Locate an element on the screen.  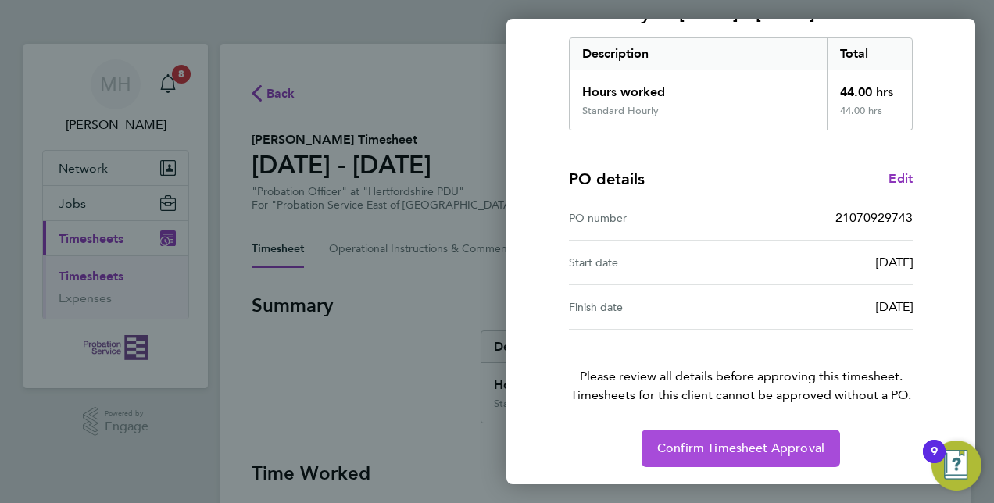
span: 21070929743 is located at coordinates (873, 217).